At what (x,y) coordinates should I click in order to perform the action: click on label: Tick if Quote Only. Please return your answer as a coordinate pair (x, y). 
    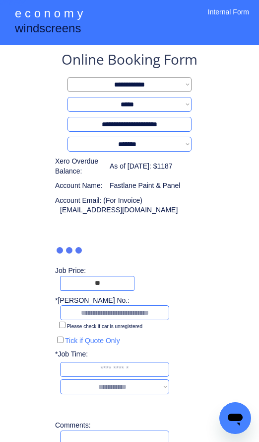
    Looking at the image, I should click on (92, 340).